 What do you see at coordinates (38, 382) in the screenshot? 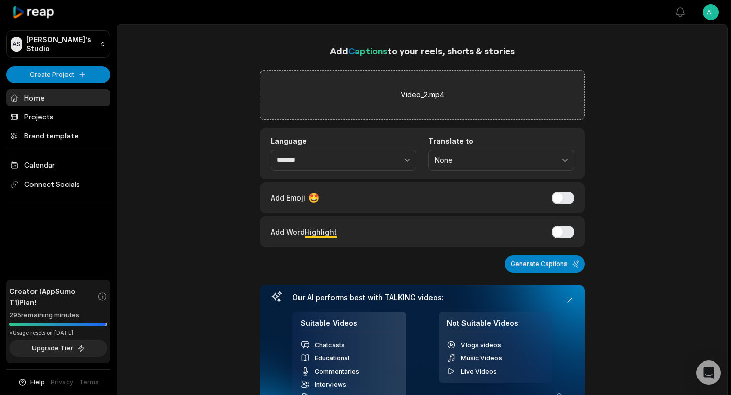
I see `span: Help` at bounding box center [38, 382].